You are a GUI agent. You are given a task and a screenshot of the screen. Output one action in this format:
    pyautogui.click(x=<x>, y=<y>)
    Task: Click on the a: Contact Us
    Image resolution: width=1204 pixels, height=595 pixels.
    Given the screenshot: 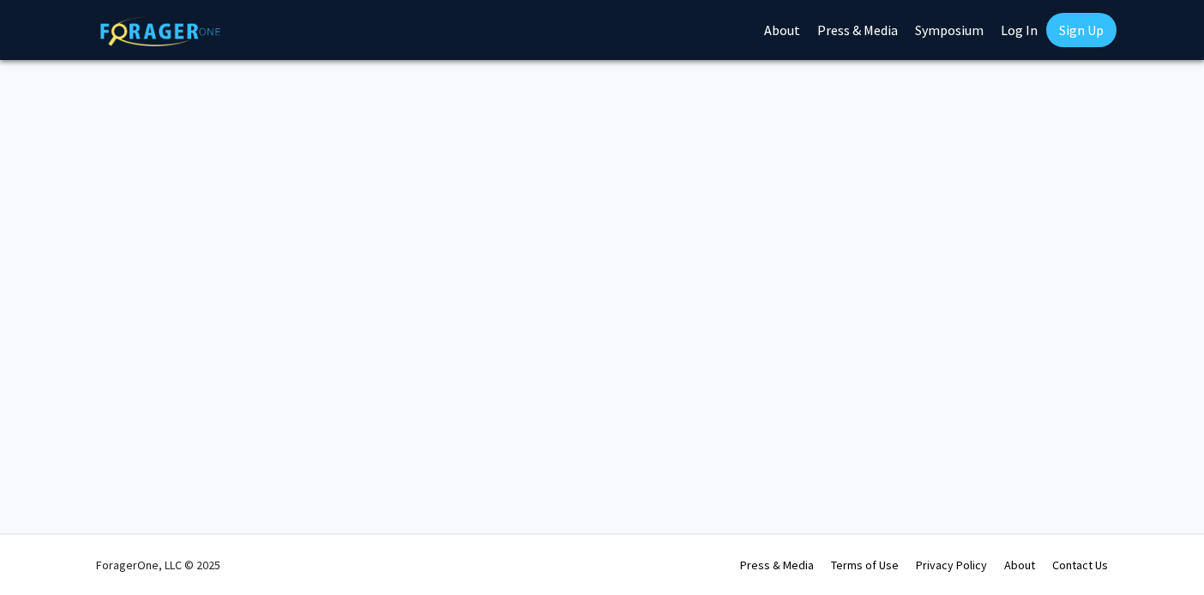 What is the action you would take?
    pyautogui.click(x=1079, y=565)
    